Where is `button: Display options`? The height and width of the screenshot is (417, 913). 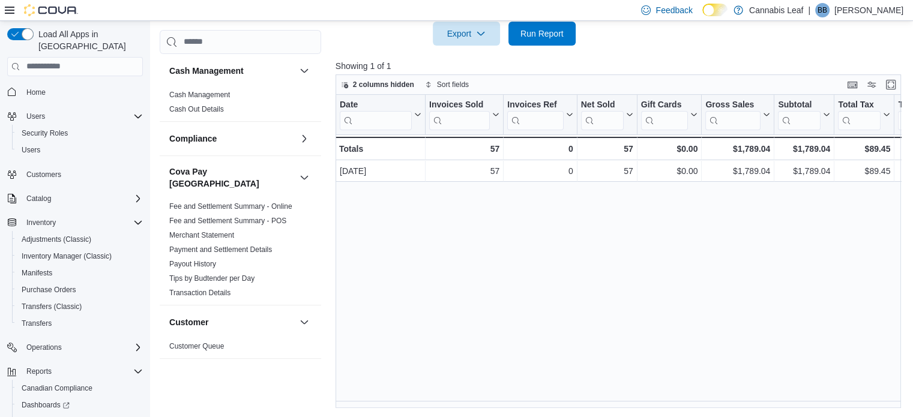 button: Display options is located at coordinates (871, 85).